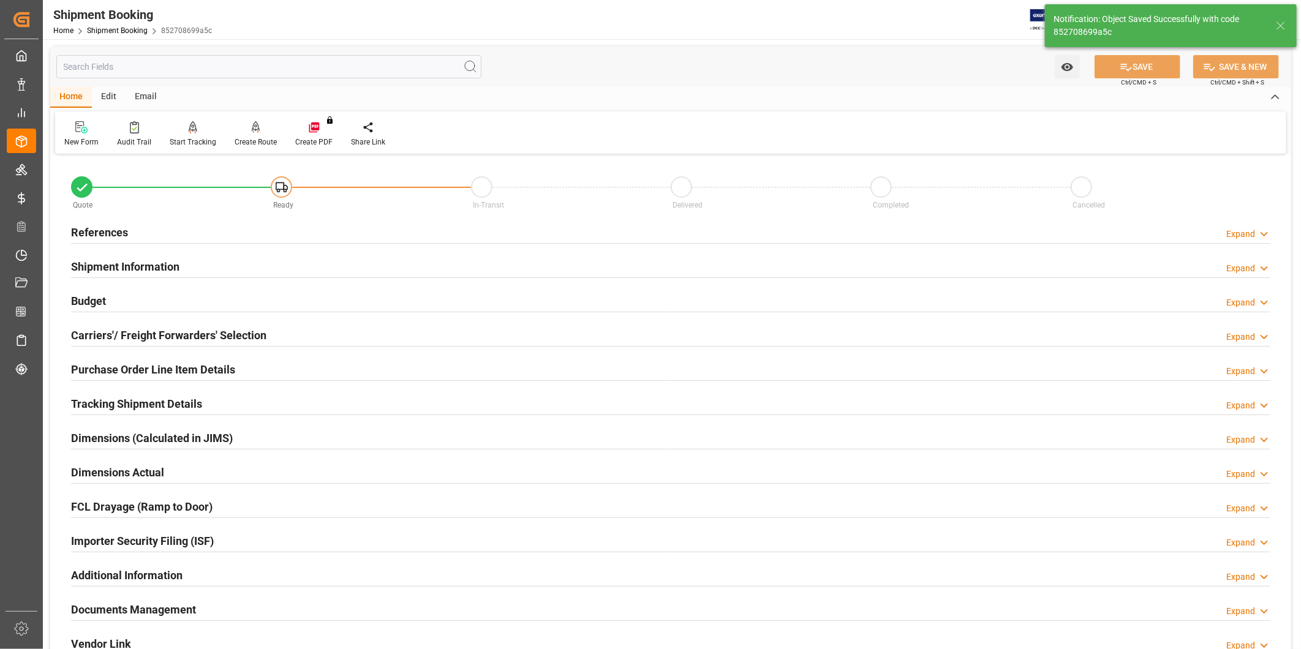 This screenshot has width=1301, height=649. I want to click on input: Search Fields, so click(269, 67).